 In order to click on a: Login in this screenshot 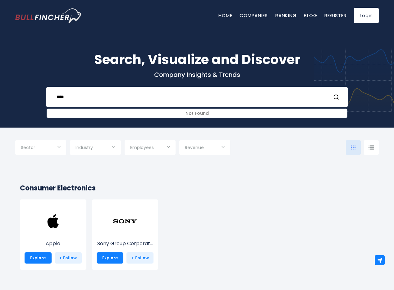, I will do `click(366, 16)`.